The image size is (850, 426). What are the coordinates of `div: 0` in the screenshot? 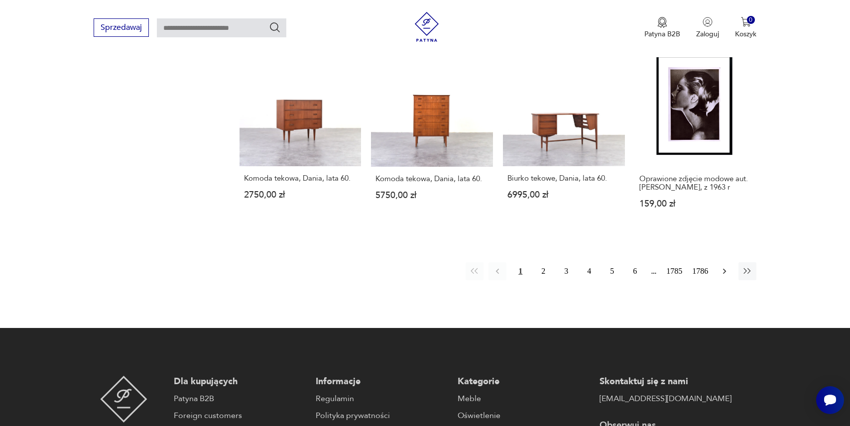 It's located at (751, 20).